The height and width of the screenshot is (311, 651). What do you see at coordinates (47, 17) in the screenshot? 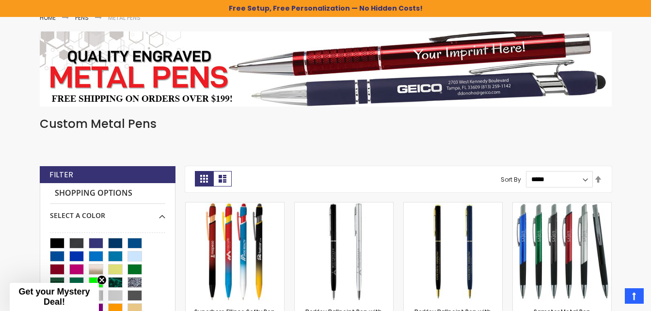
I see `a: Home` at bounding box center [47, 17].